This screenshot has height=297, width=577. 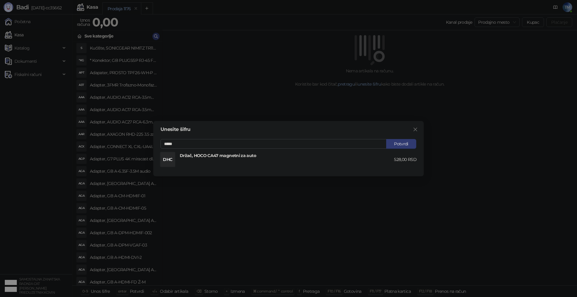 I want to click on div: DHC, so click(x=168, y=160).